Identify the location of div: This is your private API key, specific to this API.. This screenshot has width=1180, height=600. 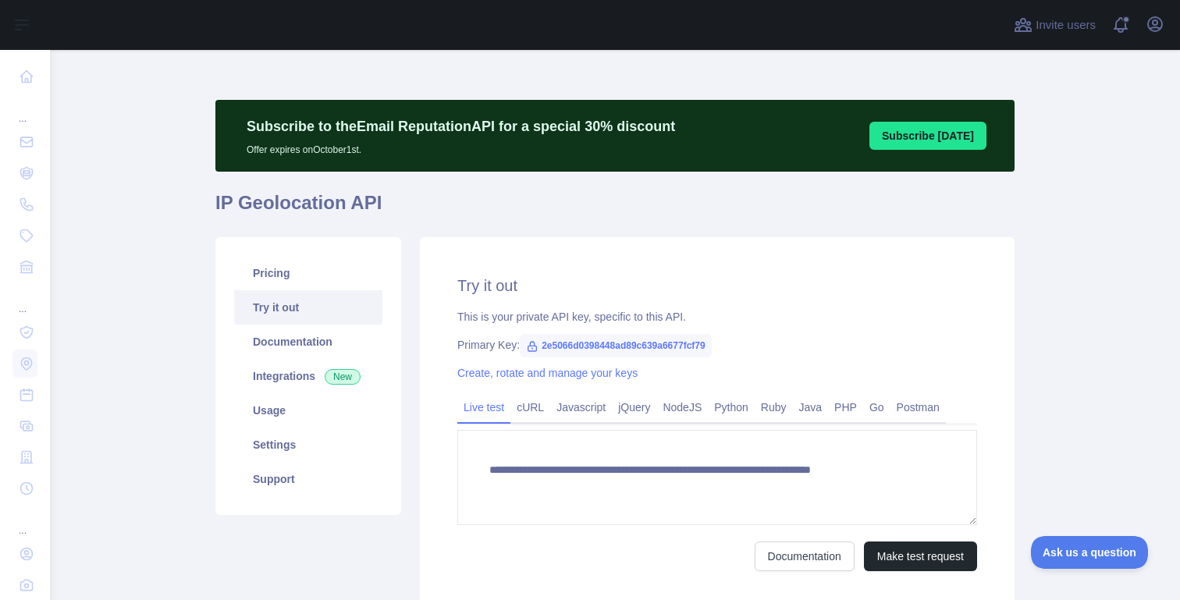
(717, 317).